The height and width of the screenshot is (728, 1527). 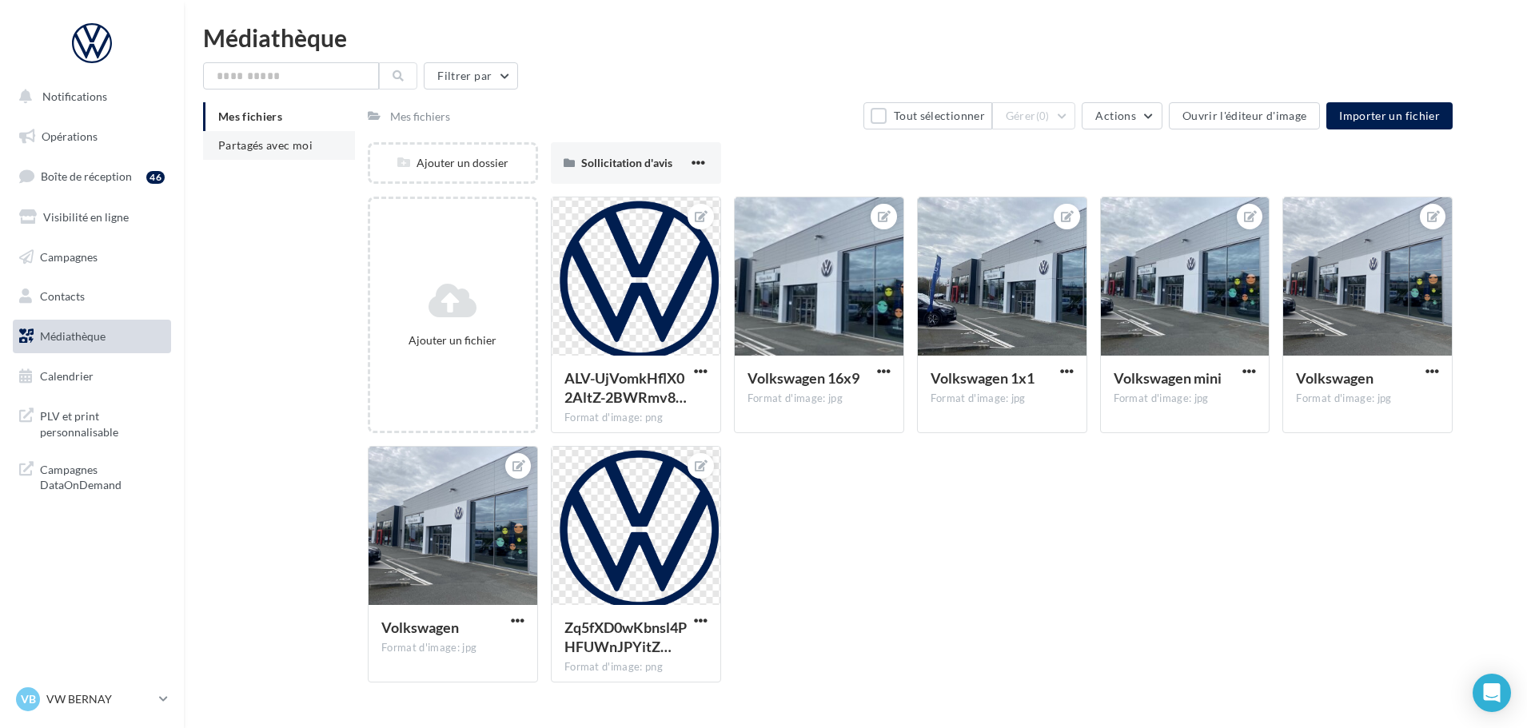 I want to click on span: Campagnes DataOnDemand, so click(x=102, y=476).